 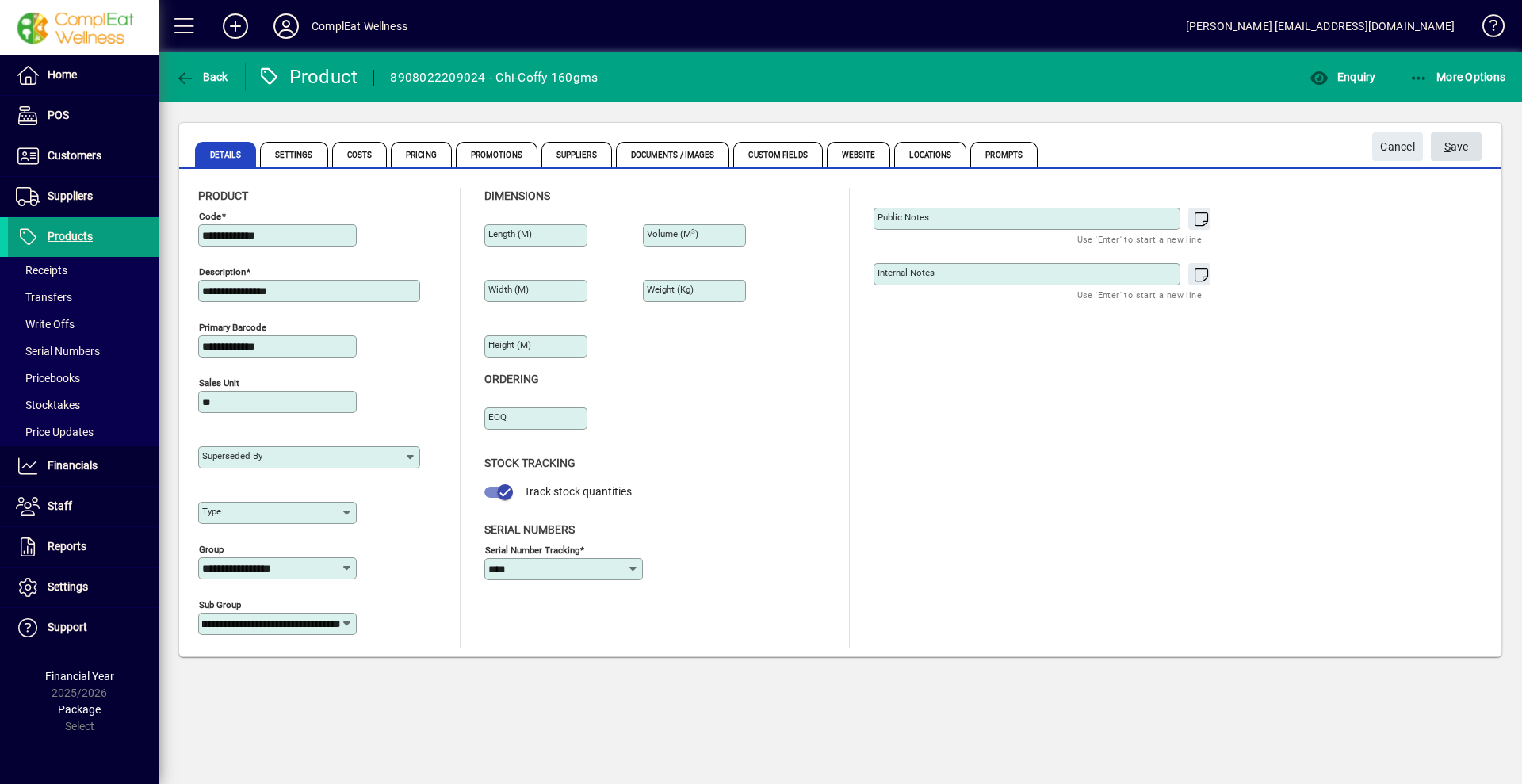 What do you see at coordinates (532, 549) in the screenshot?
I see `mat-label: Serial Number tracking` at bounding box center [532, 549].